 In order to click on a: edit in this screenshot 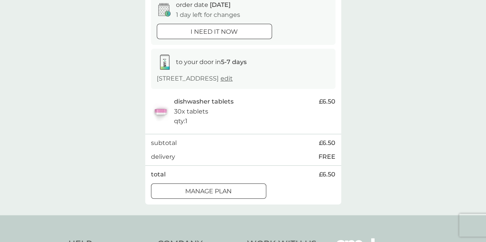, I will do `click(227, 78)`.